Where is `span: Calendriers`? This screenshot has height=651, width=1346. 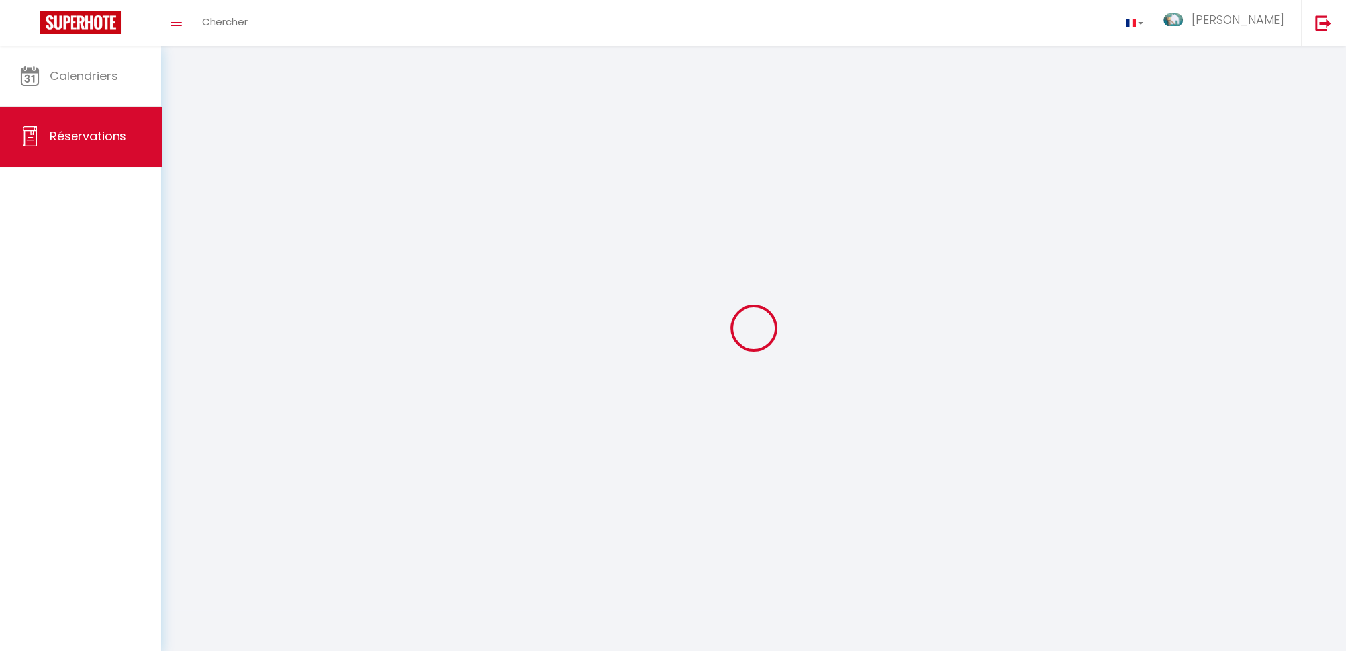 span: Calendriers is located at coordinates (83, 75).